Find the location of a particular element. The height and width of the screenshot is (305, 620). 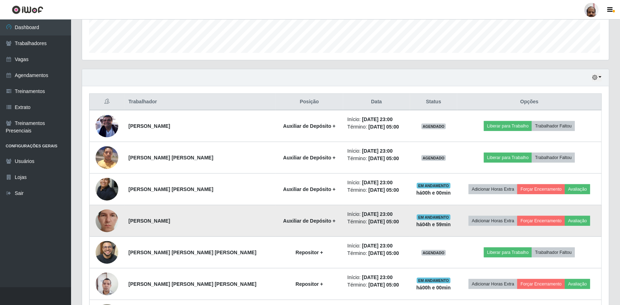

img: 1734114107778.jpeg is located at coordinates (107, 189).